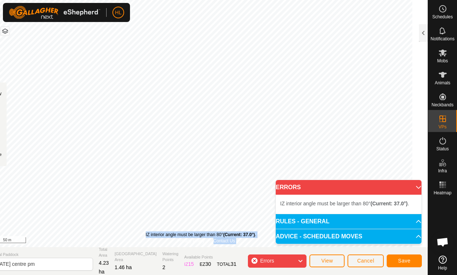 This screenshot has height=275, width=457. What do you see at coordinates (205, 264) in the screenshot?
I see `div: EZ` at bounding box center [205, 264].